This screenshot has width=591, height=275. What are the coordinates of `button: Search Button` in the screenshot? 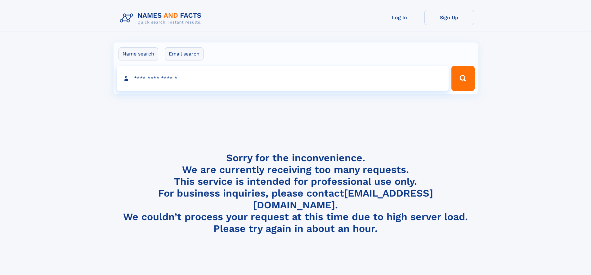 It's located at (463, 78).